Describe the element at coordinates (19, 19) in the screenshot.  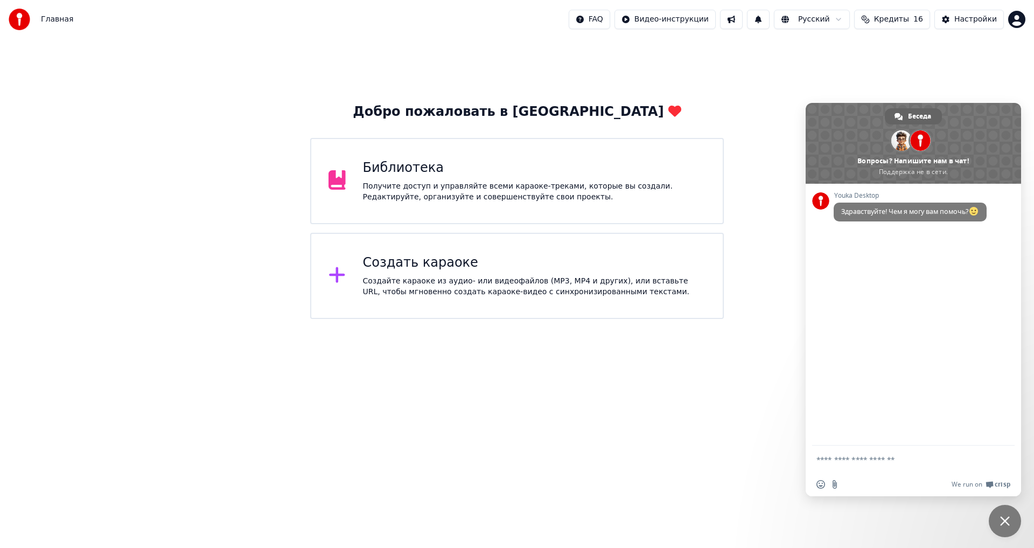
I see `img: youka` at that location.